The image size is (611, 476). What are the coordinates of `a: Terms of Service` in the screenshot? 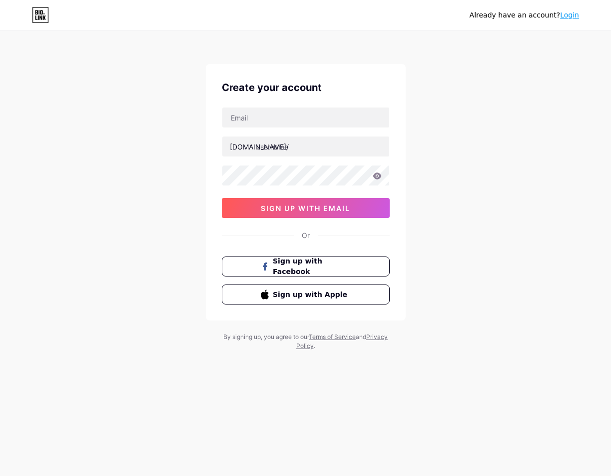 It's located at (332, 336).